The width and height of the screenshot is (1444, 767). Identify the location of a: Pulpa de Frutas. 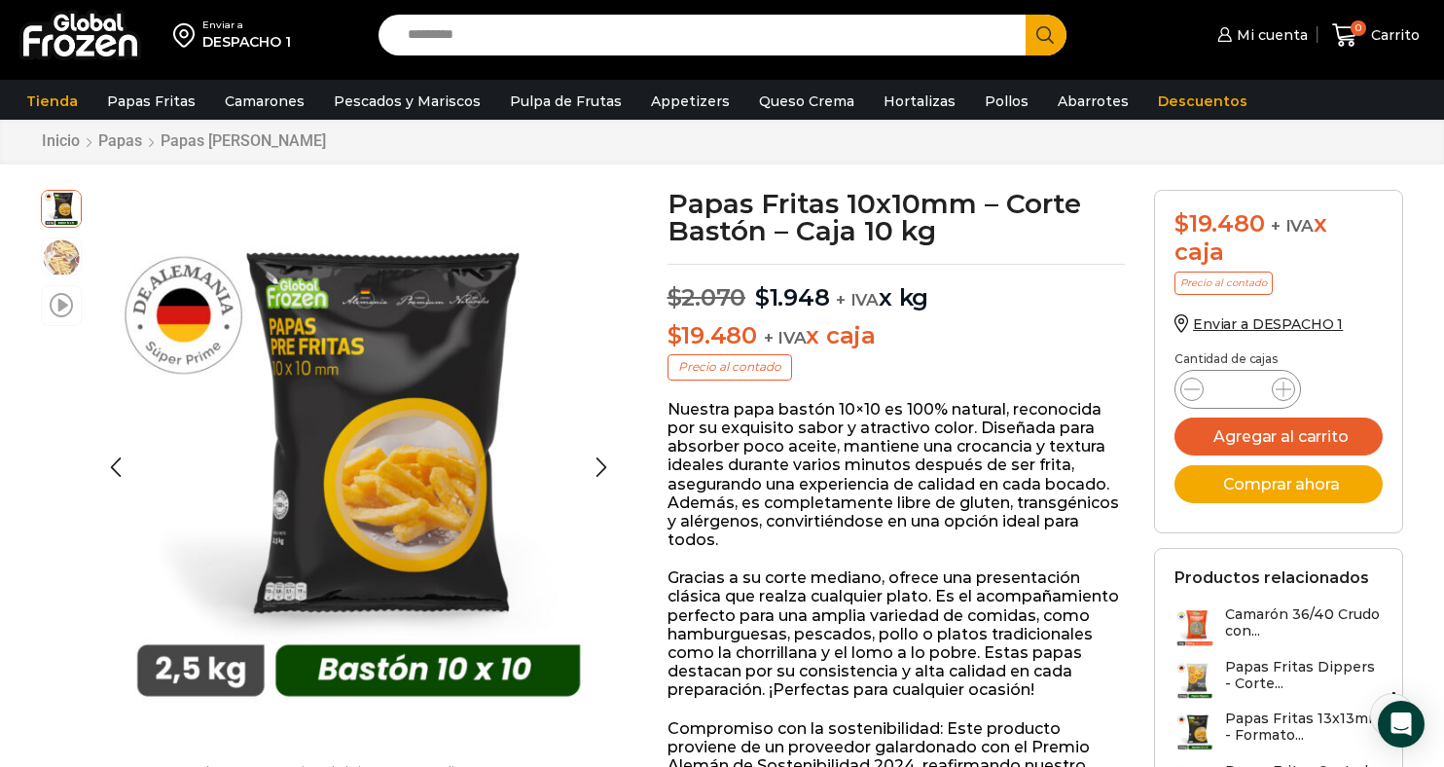
(565, 101).